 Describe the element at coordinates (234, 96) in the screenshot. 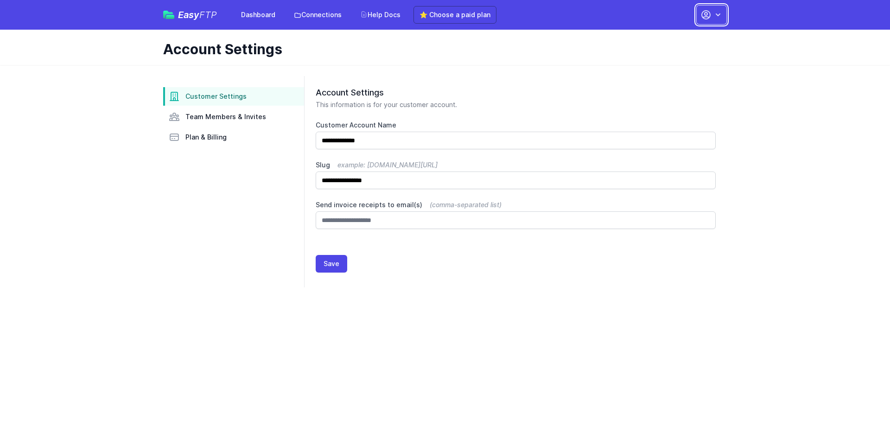

I see `a: Customer Settings` at that location.